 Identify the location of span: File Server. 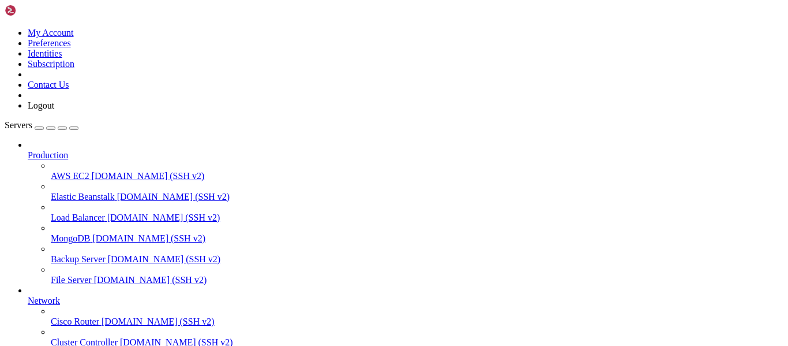
(71, 279).